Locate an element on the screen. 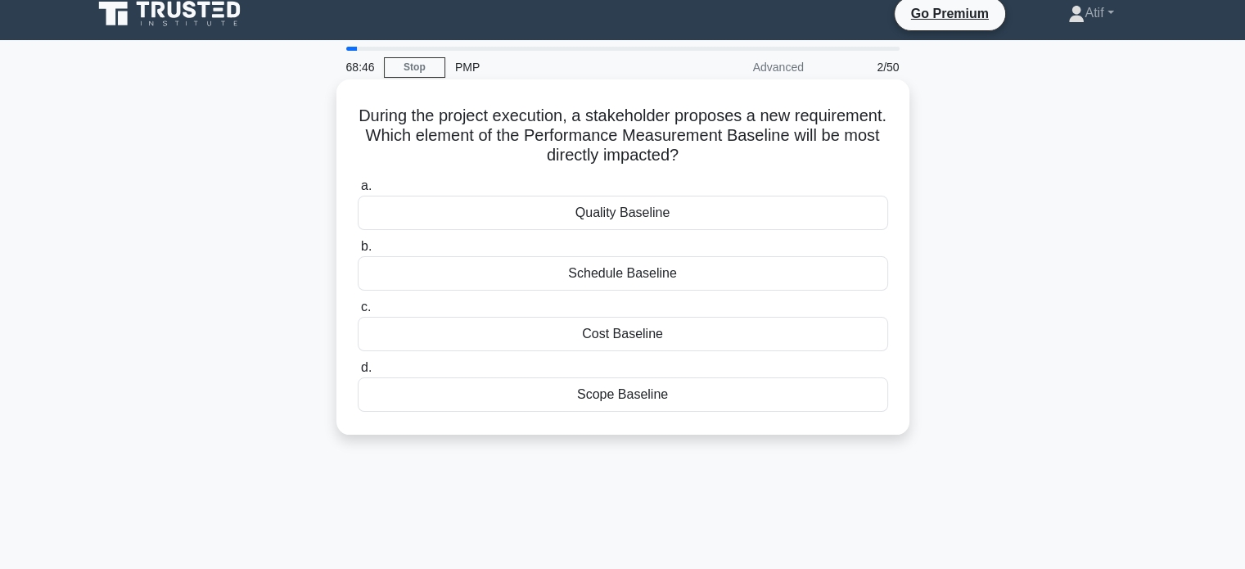 This screenshot has width=1245, height=569. span: a. is located at coordinates (366, 185).